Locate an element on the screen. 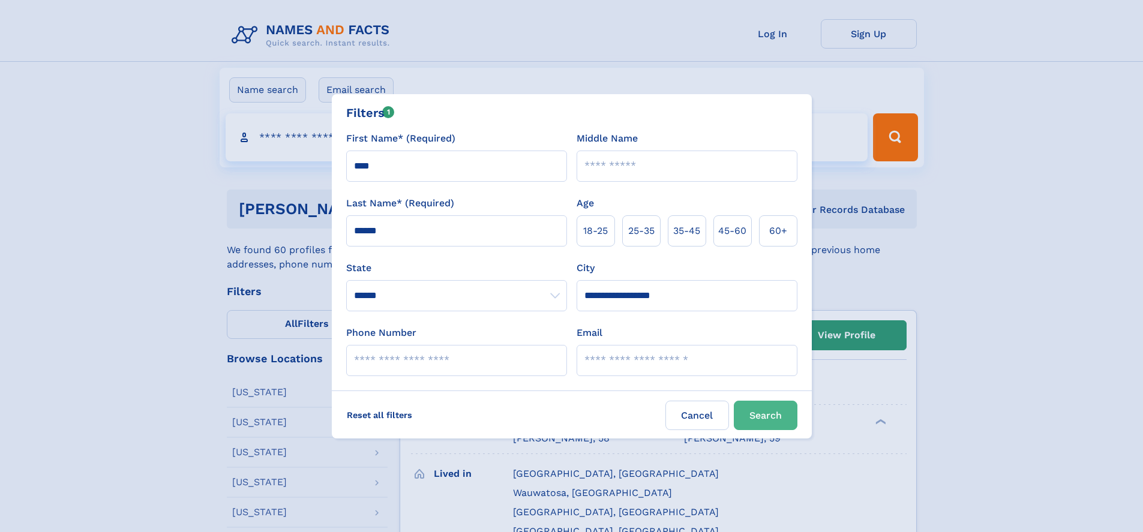 The height and width of the screenshot is (532, 1143). span: 35‑45 is located at coordinates (686, 231).